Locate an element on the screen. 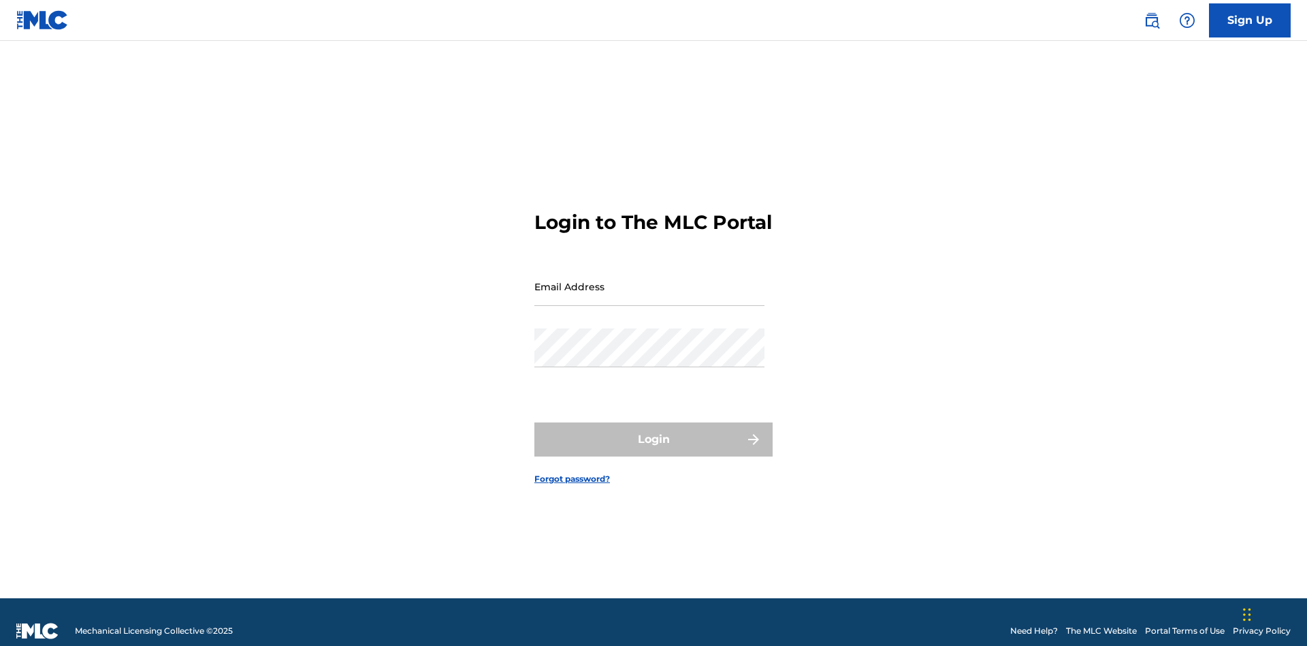  a: Need Help? is located at coordinates (1034, 631).